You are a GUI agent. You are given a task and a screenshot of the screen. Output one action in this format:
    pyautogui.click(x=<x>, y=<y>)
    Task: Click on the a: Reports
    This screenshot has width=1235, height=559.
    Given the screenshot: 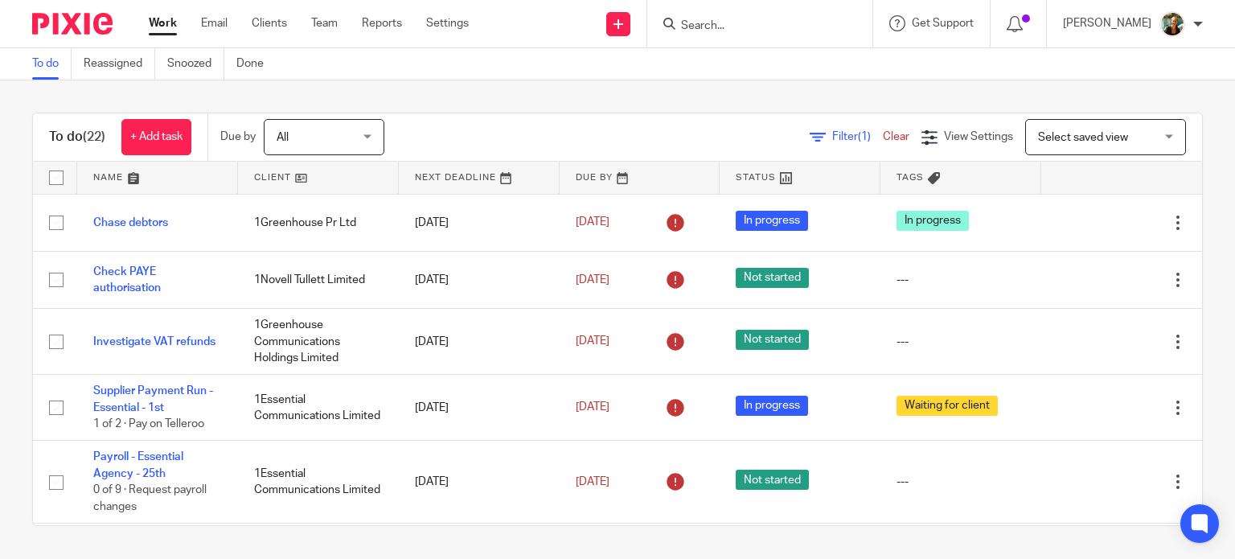 What is the action you would take?
    pyautogui.click(x=382, y=23)
    